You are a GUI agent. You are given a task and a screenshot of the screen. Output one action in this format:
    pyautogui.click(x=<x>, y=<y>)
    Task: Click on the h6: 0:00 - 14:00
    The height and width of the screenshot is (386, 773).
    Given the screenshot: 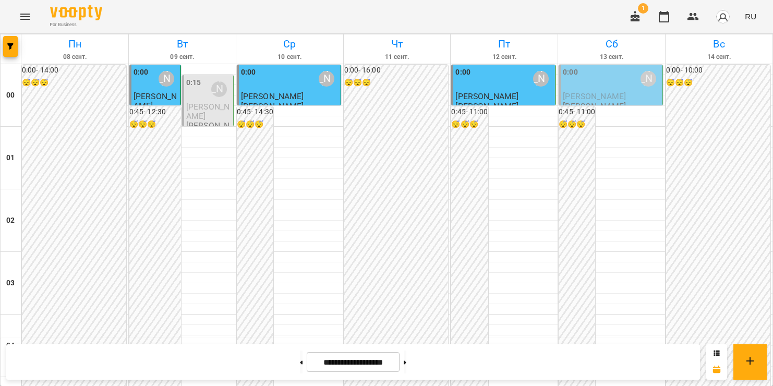 What is the action you would take?
    pyautogui.click(x=74, y=70)
    